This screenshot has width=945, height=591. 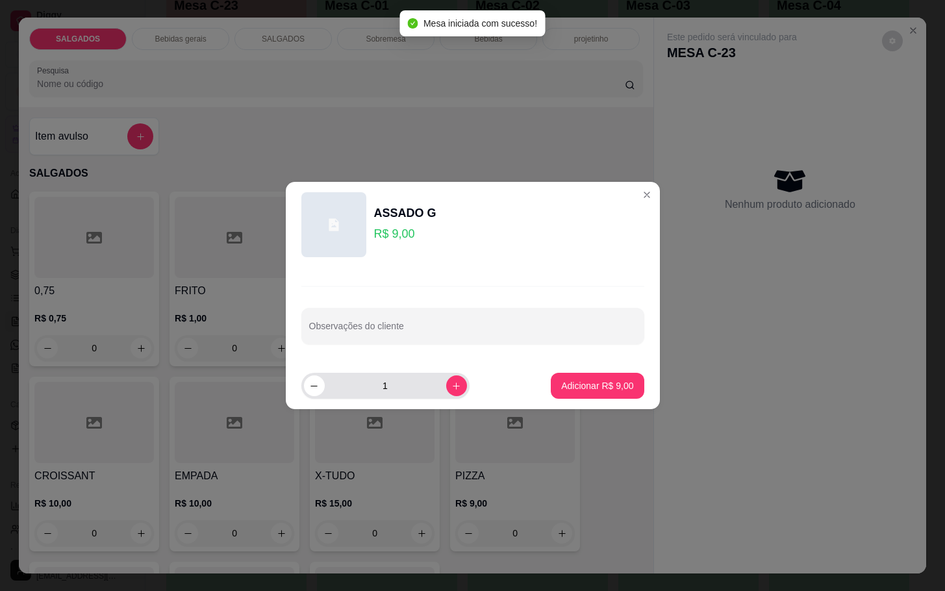 What do you see at coordinates (405, 234) in the screenshot?
I see `p: R$ 9,00` at bounding box center [405, 234].